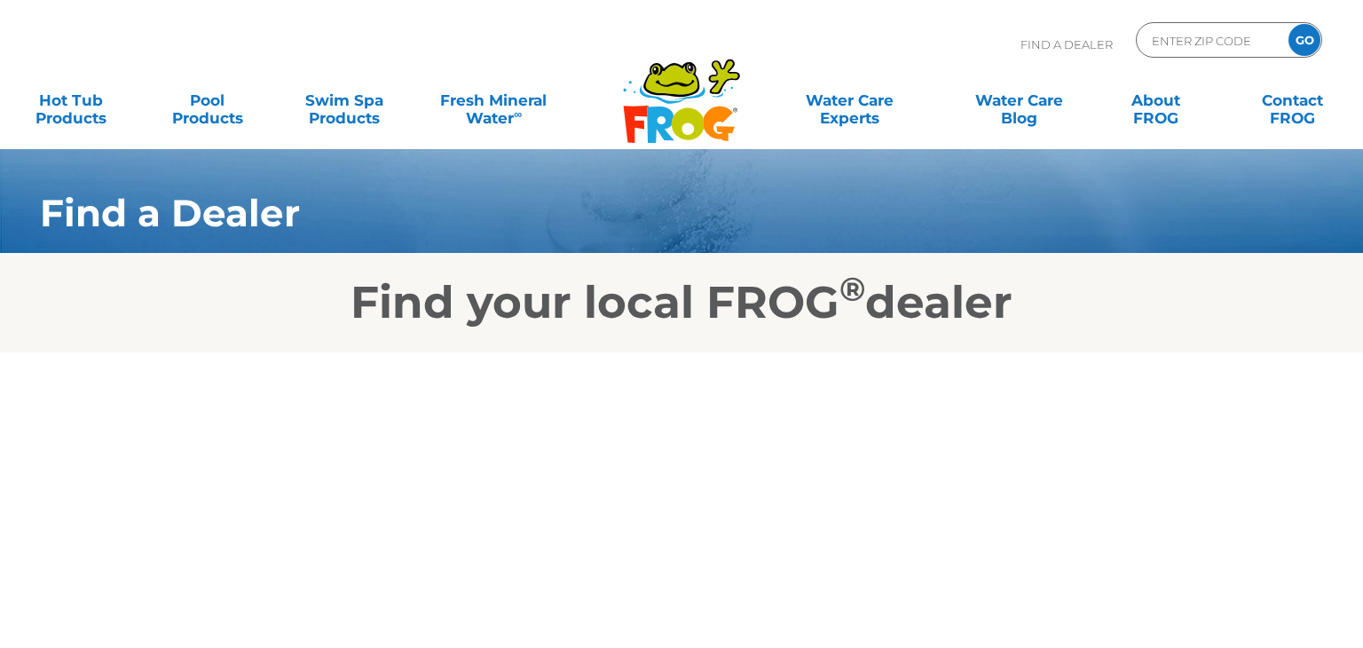  What do you see at coordinates (208, 100) in the screenshot?
I see `a: PoolProducts` at bounding box center [208, 100].